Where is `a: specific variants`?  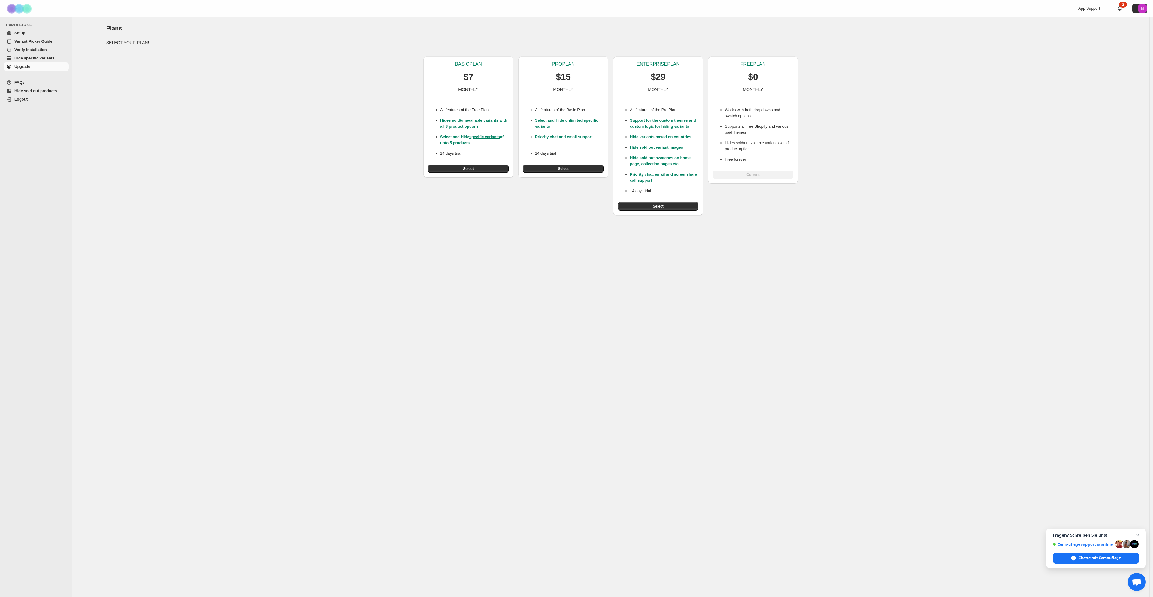
a: specific variants is located at coordinates (485, 137).